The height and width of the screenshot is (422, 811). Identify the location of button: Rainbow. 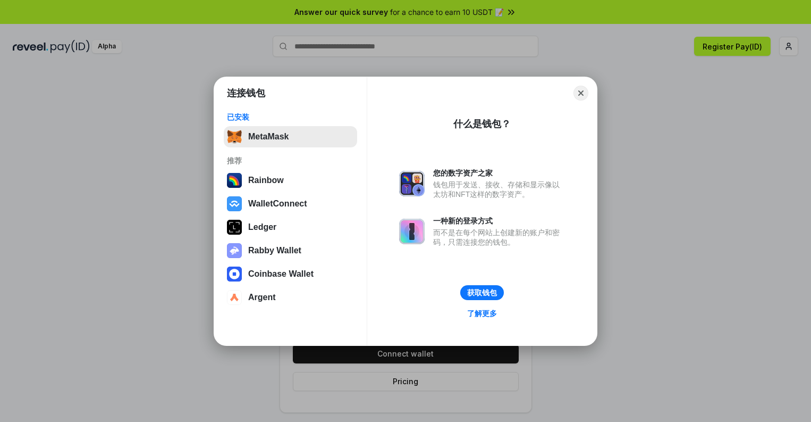
(290, 180).